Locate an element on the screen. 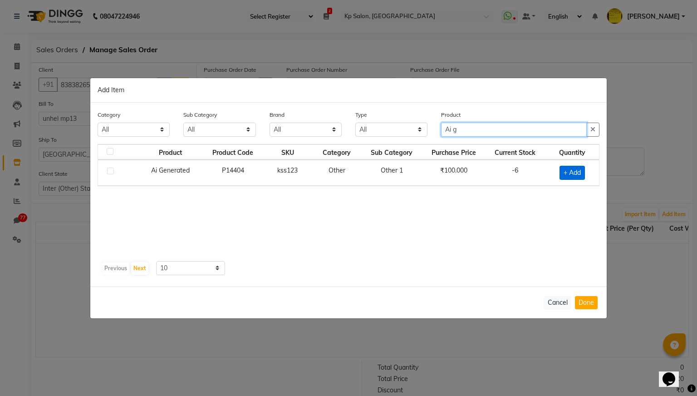  td: Other is located at coordinates (337, 172).